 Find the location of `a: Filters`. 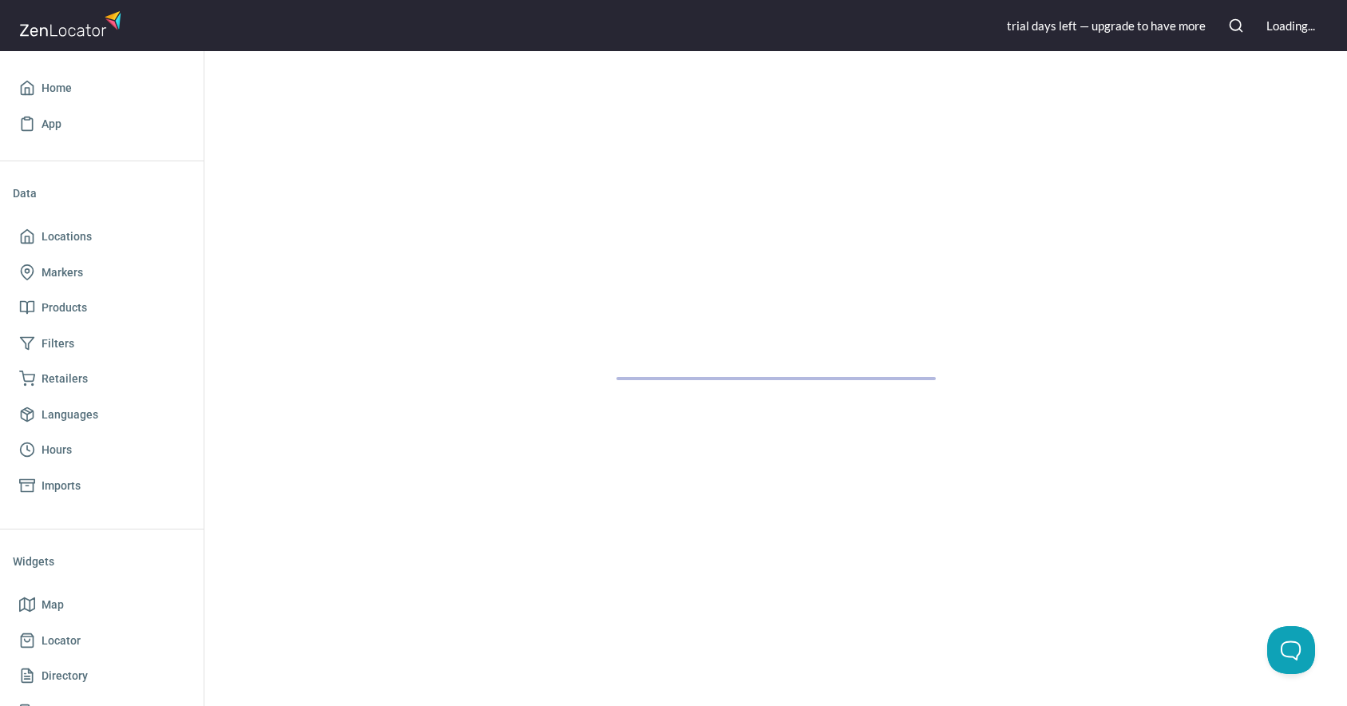

a: Filters is located at coordinates (101, 343).